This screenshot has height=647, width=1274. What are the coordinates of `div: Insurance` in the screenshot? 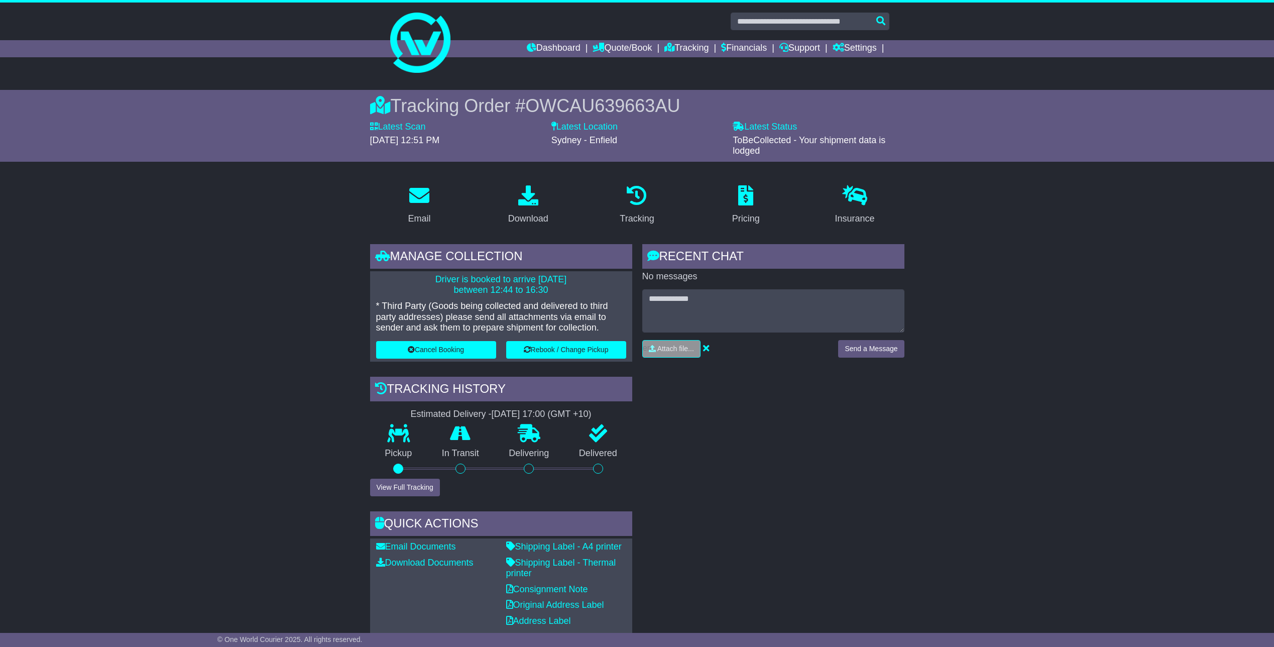 It's located at (855, 218).